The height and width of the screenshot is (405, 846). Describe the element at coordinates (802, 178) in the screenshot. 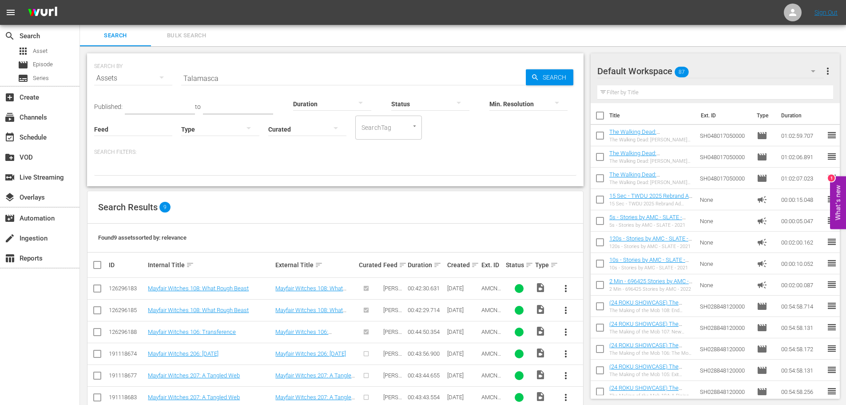

I see `td: 01:02:07.023` at that location.